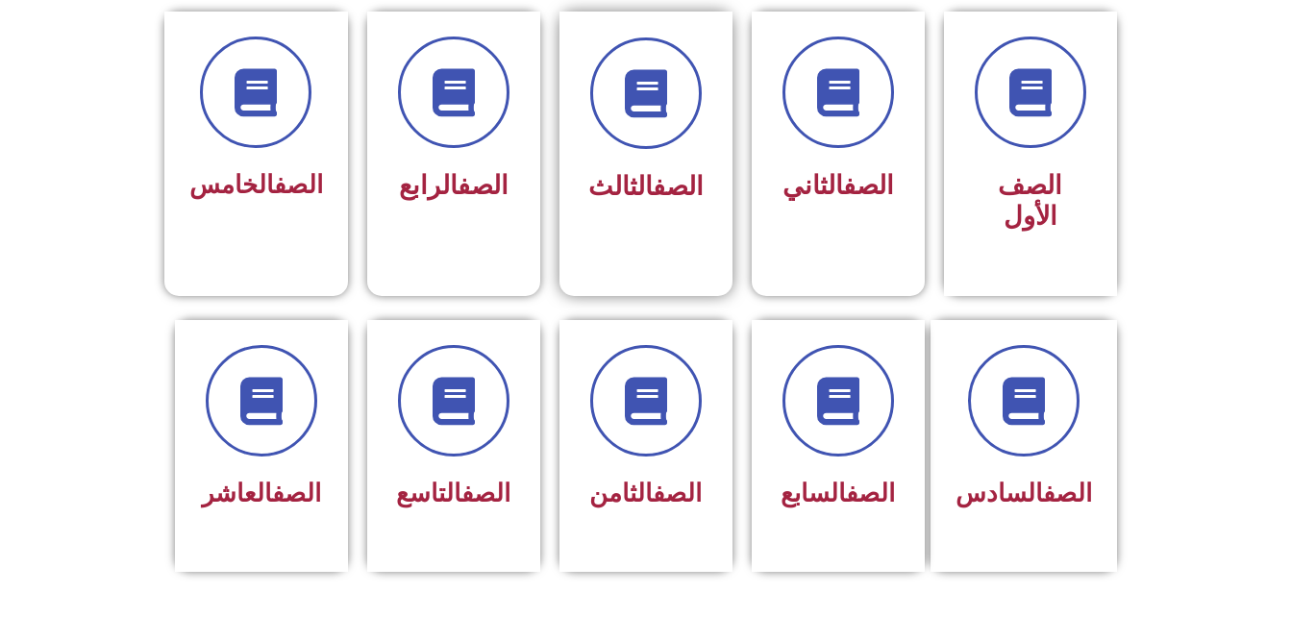 The width and height of the screenshot is (1291, 617). Describe the element at coordinates (454, 186) in the screenshot. I see `span: الرابع` at that location.